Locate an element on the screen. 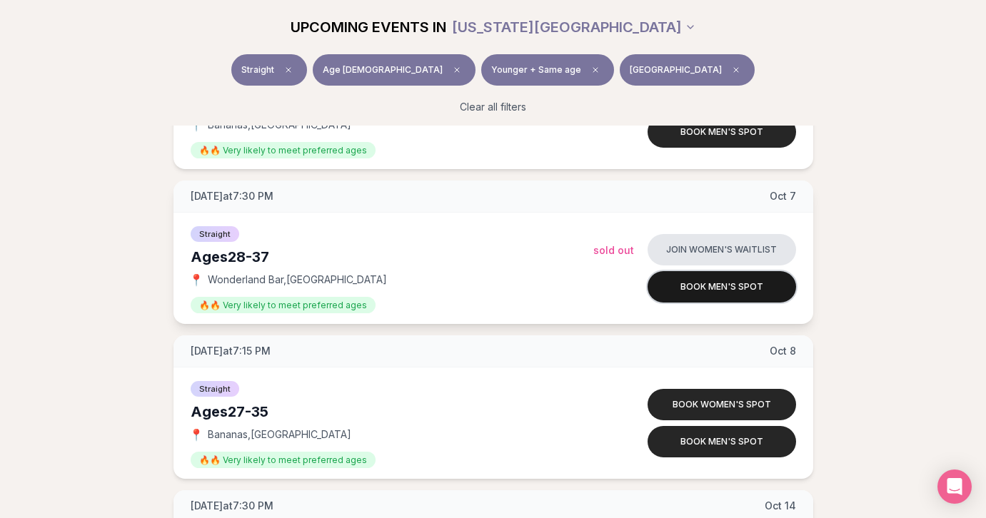 The width and height of the screenshot is (986, 518). span: Sold Out is located at coordinates (613, 250).